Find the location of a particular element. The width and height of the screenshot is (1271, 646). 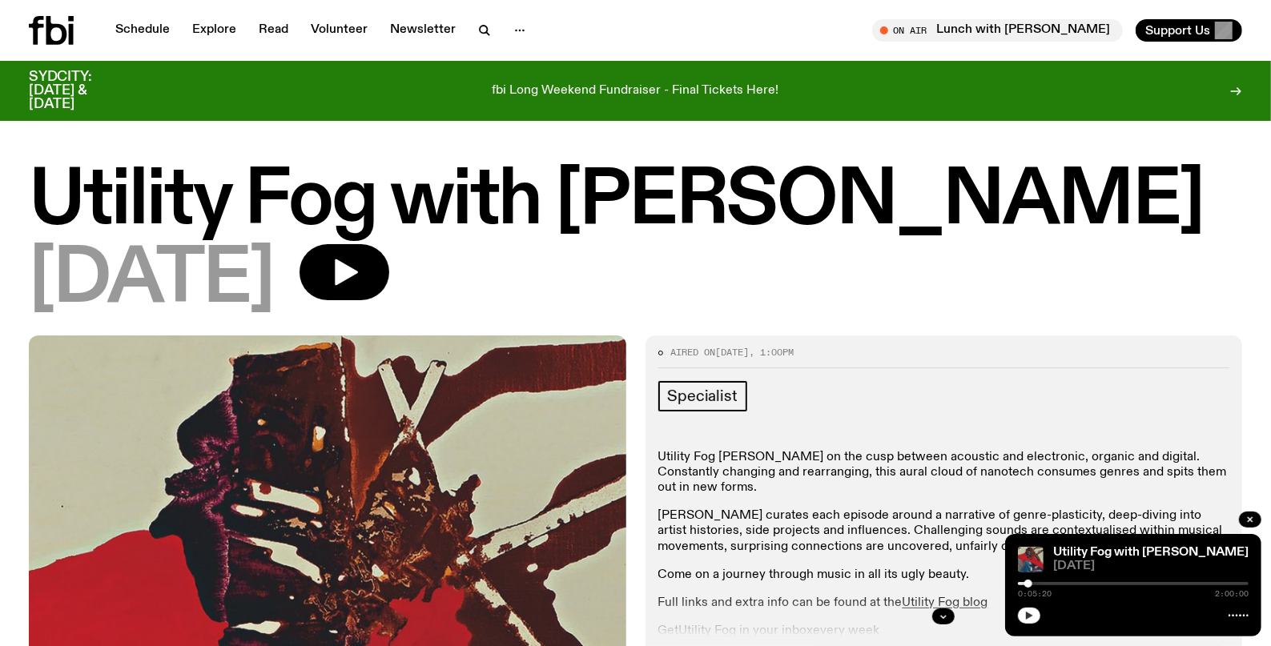

p: fbi Long Weekend Fundraiser - Final Tickets Here! is located at coordinates (636, 91).